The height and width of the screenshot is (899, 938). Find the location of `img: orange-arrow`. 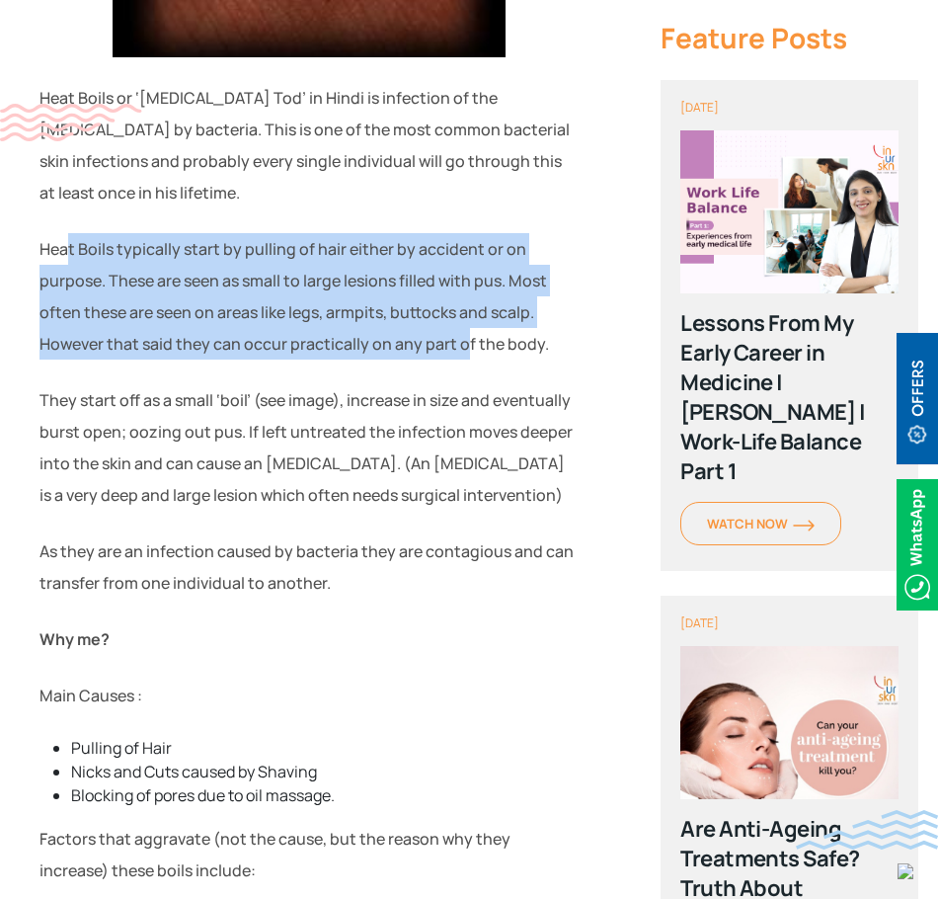

img: orange-arrow is located at coordinates (804, 525).